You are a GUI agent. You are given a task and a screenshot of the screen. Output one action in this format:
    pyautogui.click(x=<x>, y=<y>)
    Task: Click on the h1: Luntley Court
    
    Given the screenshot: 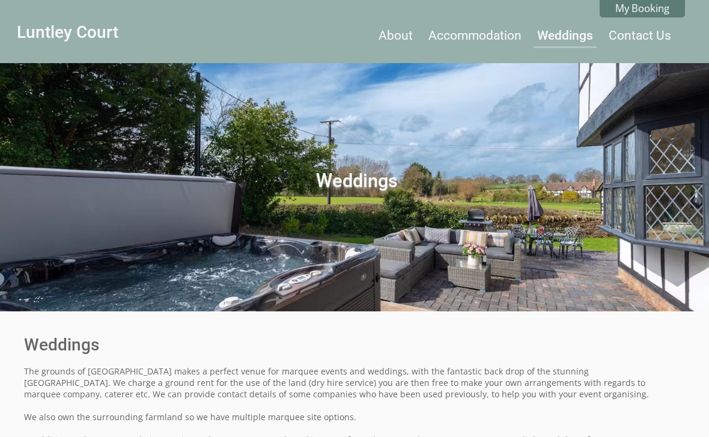 What is the action you would take?
    pyautogui.click(x=92, y=32)
    